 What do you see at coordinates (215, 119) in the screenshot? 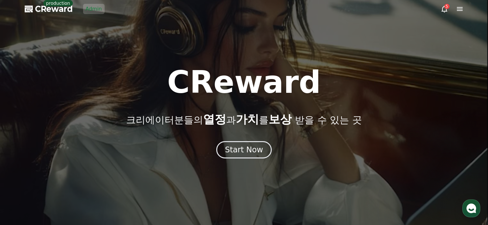
I see `span: 열정` at bounding box center [215, 119].